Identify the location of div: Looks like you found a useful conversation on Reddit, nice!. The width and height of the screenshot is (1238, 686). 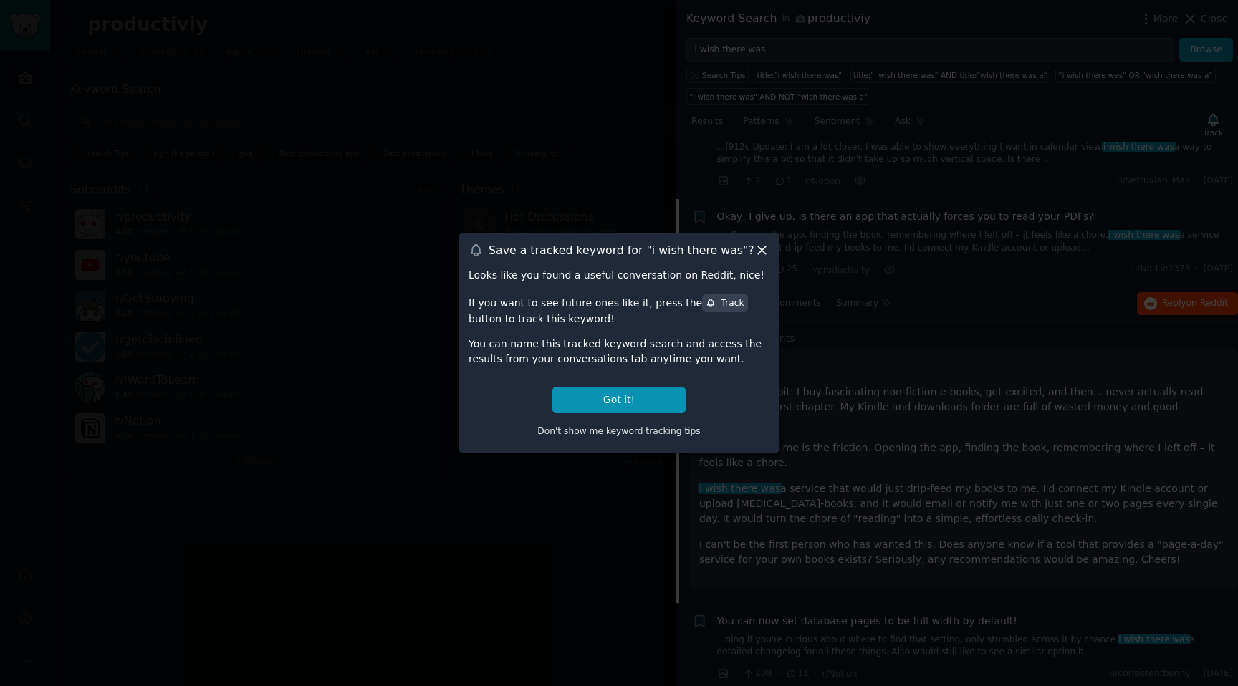
(619, 275).